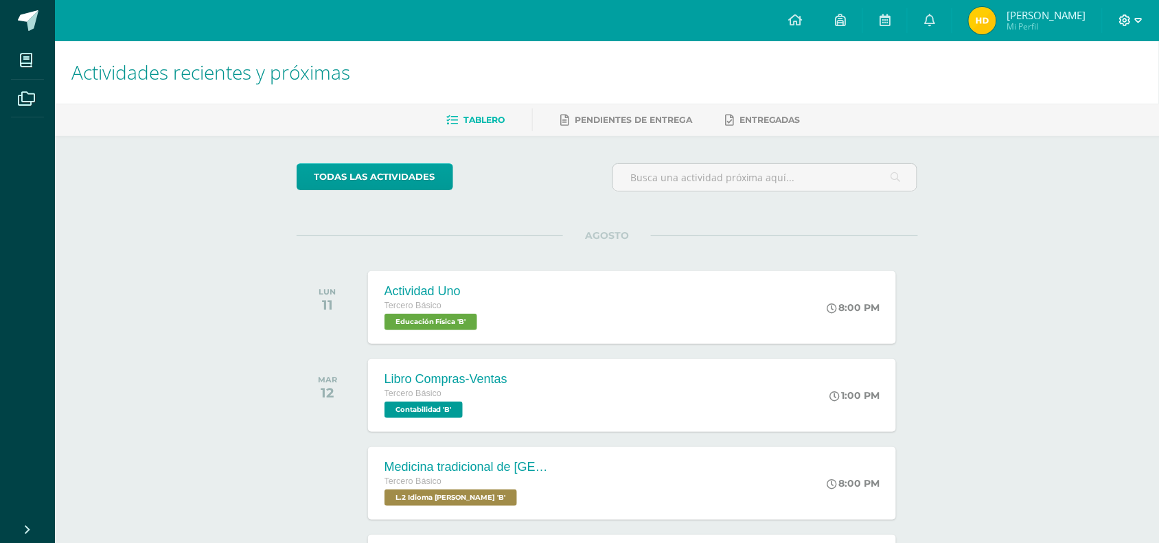  Describe the element at coordinates (626, 120) in the screenshot. I see `a: Pendientes de entrega` at that location.